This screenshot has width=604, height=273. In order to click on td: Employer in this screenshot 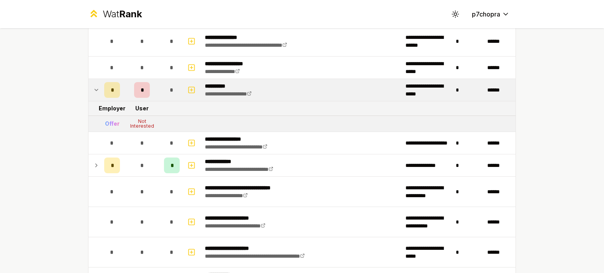, I will do `click(112, 109)`.